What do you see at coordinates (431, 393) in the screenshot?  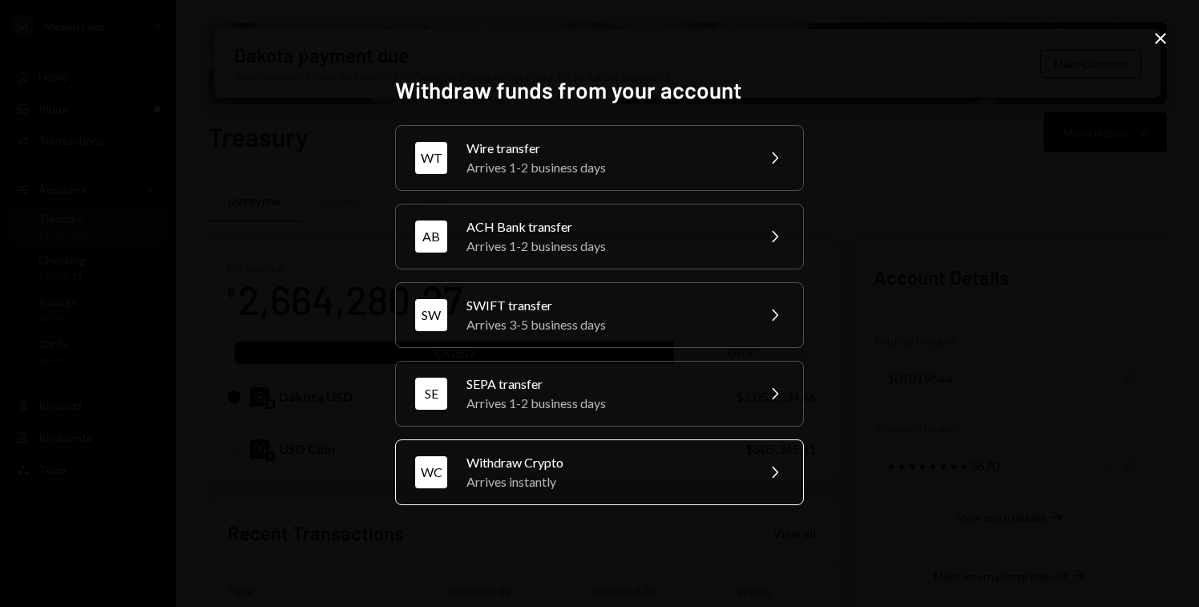 I see `div: SE` at bounding box center [431, 393].